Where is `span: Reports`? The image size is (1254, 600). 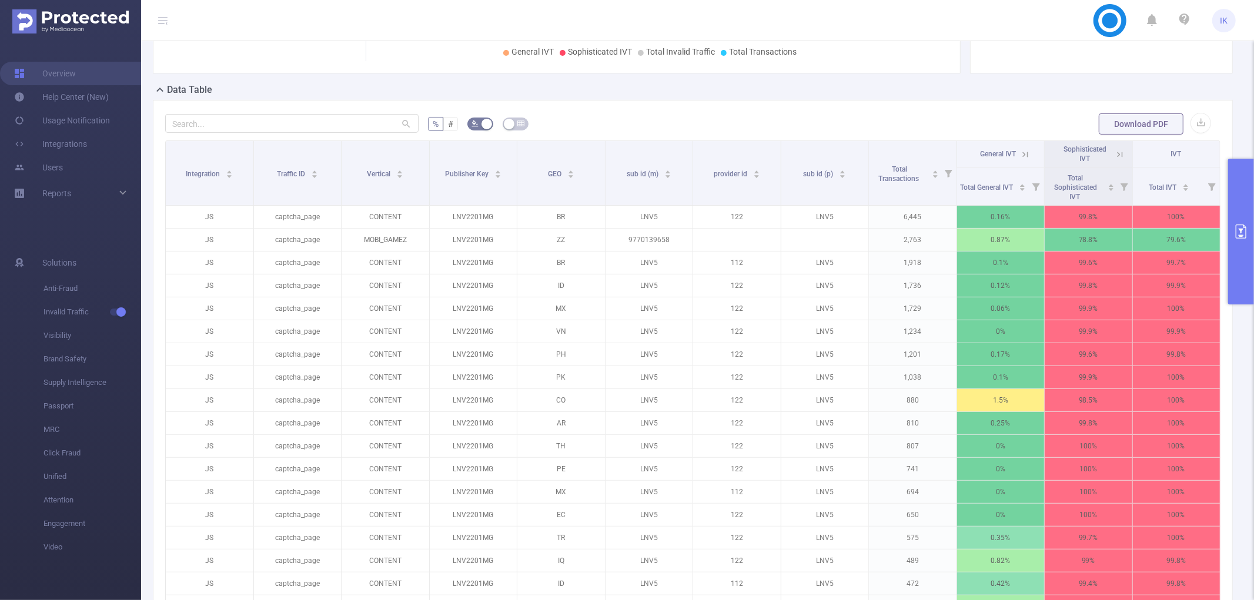
span: Reports is located at coordinates (56, 193).